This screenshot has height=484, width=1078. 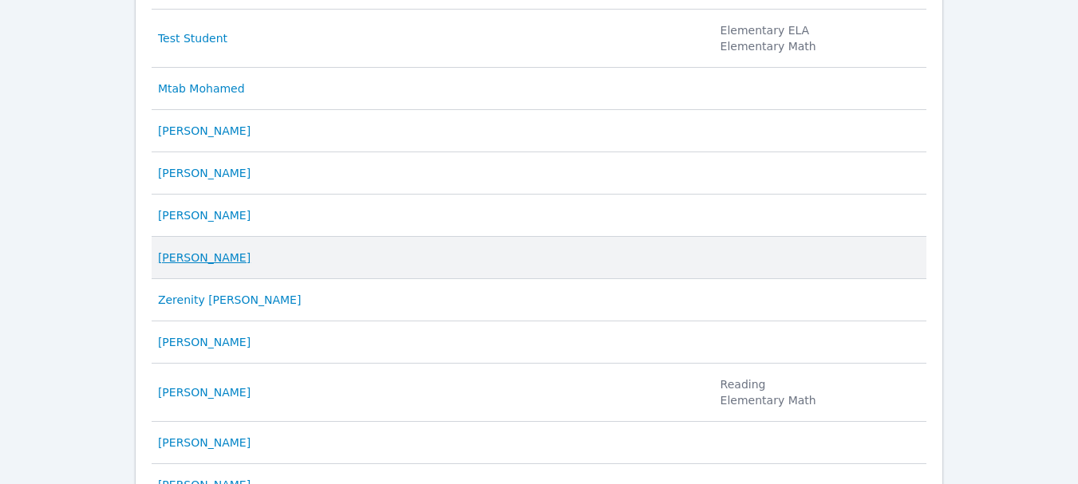 What do you see at coordinates (201, 89) in the screenshot?
I see `a: Mtab Mohamed` at bounding box center [201, 89].